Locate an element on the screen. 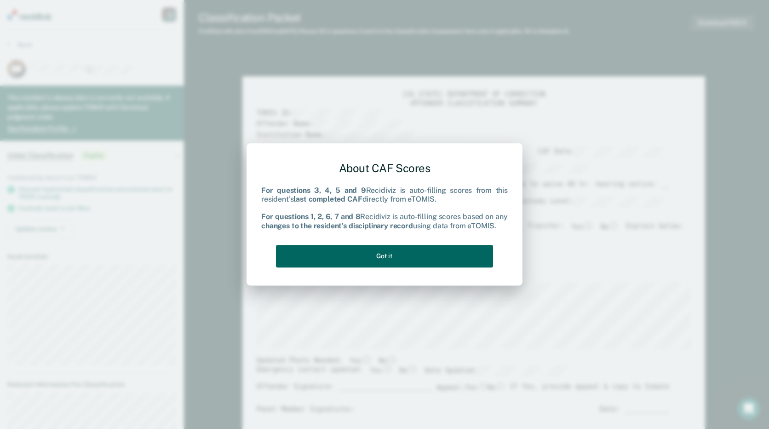 Image resolution: width=769 pixels, height=429 pixels. button: Got it is located at coordinates (385, 256).